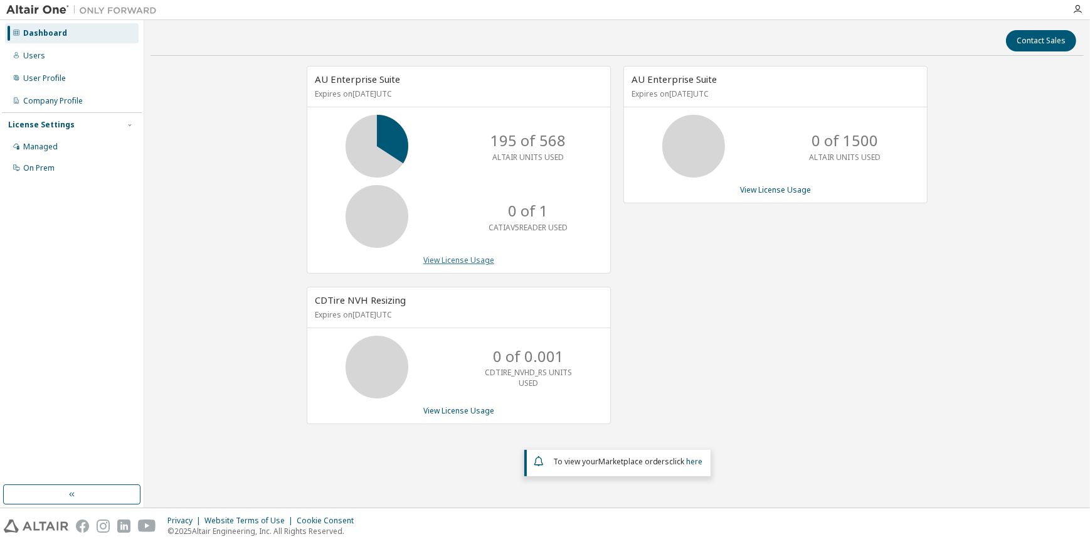  I want to click on p: 0 of 1500, so click(845, 140).